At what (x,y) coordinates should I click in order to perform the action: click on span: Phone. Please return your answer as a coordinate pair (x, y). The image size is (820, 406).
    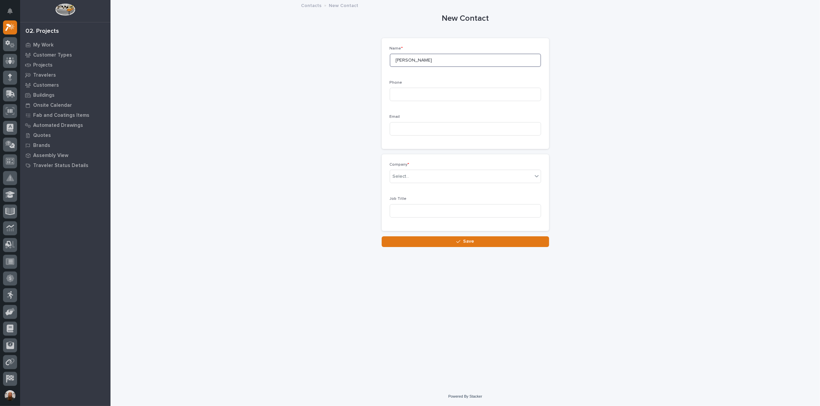
    Looking at the image, I should click on (396, 83).